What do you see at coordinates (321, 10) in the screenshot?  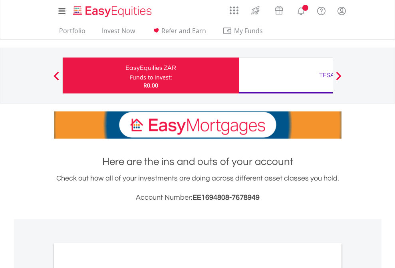 I see `a: FAQ's and Support` at bounding box center [321, 10].